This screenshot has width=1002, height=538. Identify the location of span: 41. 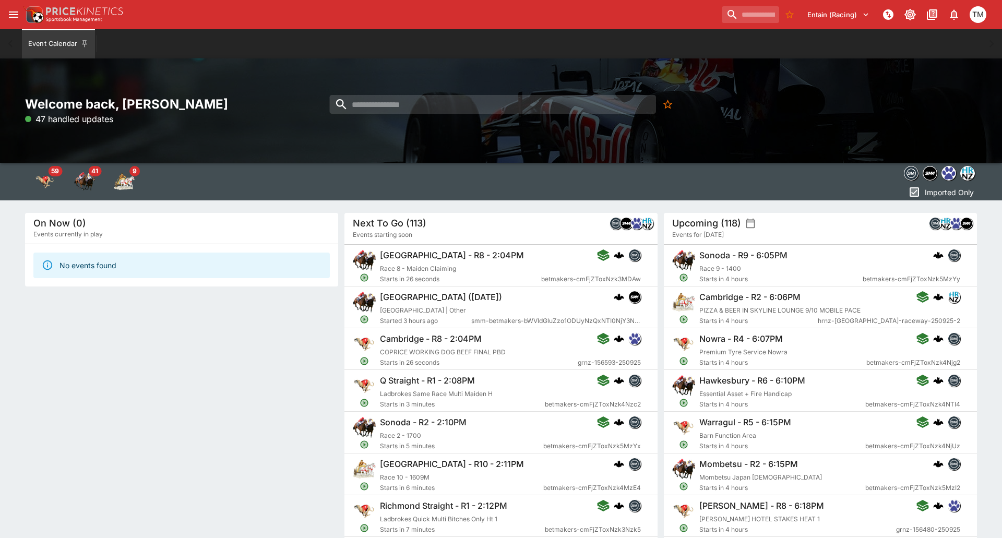
(94, 171).